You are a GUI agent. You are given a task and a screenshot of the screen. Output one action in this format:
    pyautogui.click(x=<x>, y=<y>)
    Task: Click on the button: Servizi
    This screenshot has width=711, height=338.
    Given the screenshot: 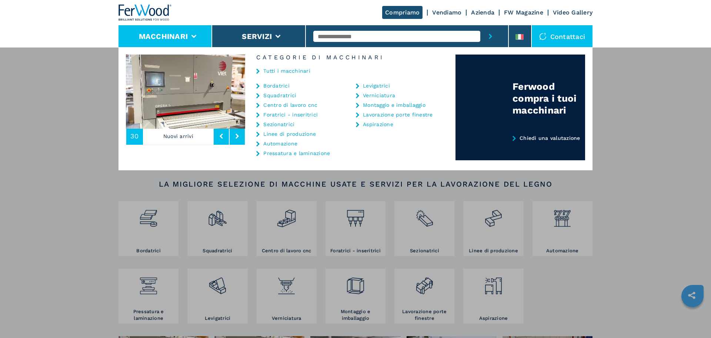 What is the action you would take?
    pyautogui.click(x=257, y=36)
    